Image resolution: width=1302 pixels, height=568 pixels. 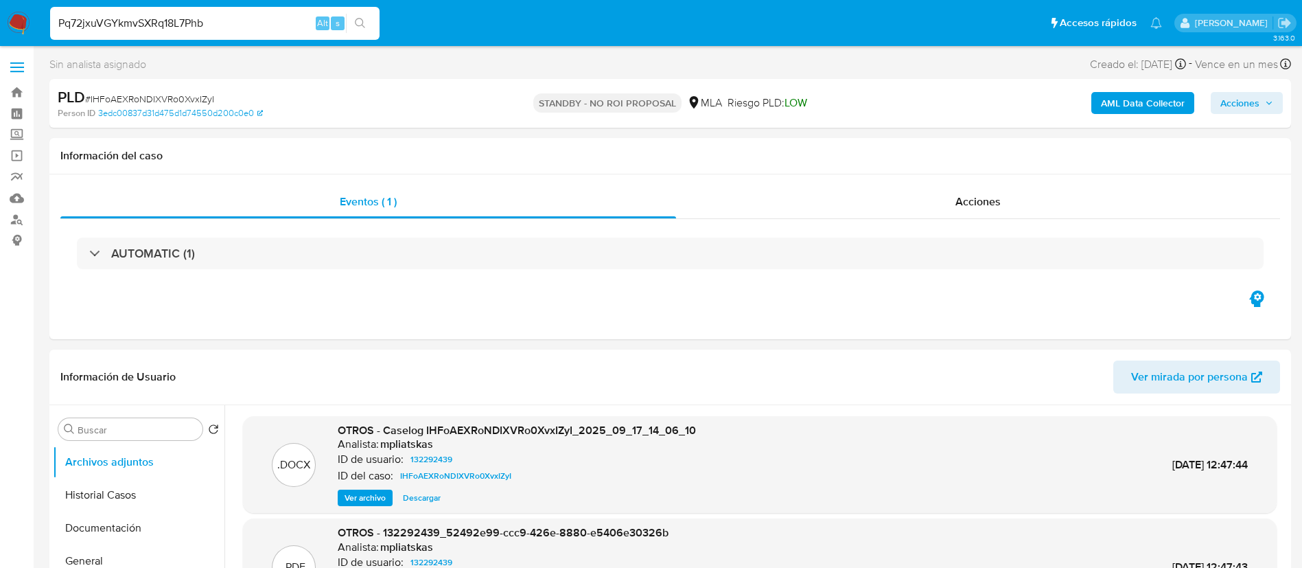 What do you see at coordinates (767, 103) in the screenshot?
I see `span: Riesgo PLD:` at bounding box center [767, 103].